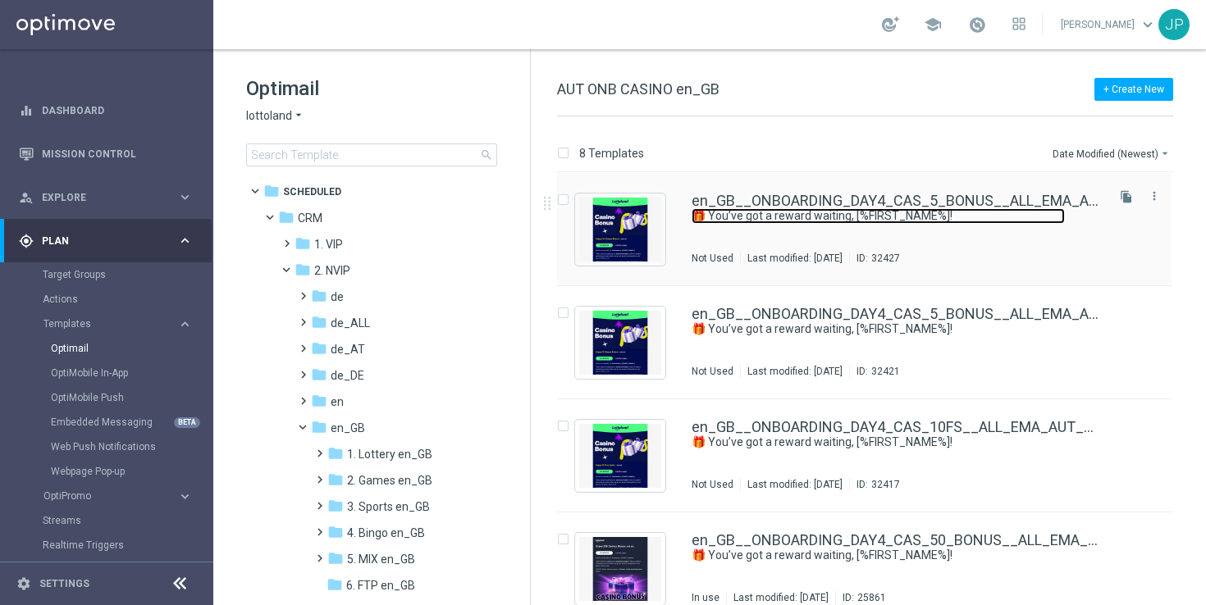 The width and height of the screenshot is (1206, 605). What do you see at coordinates (106, 198) in the screenshot?
I see `div: person_search Explore keyboard_arrow_right` at bounding box center [106, 198].